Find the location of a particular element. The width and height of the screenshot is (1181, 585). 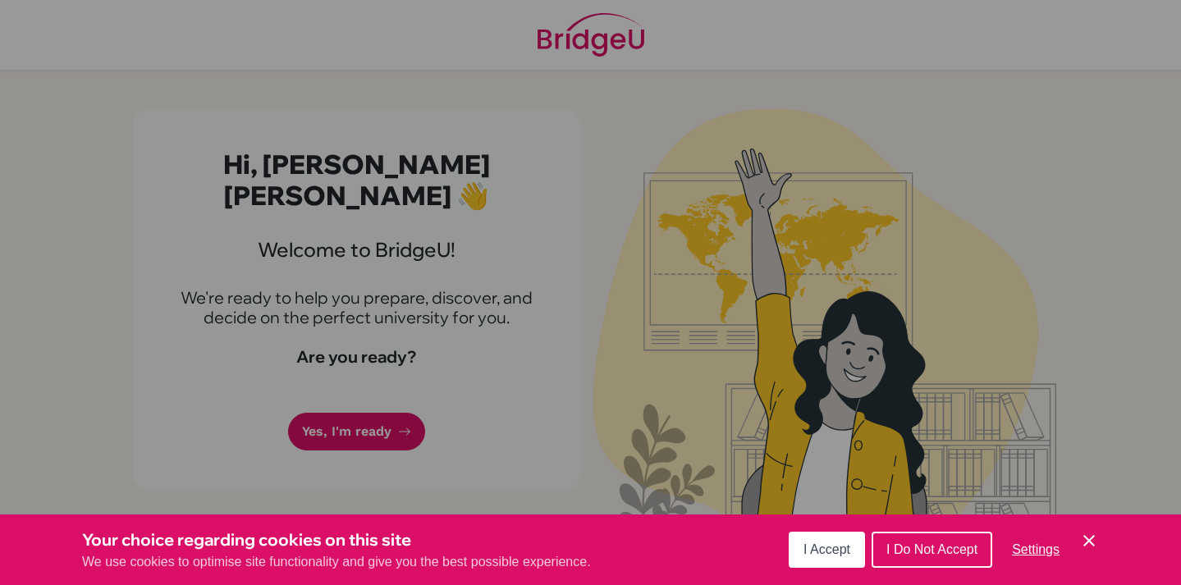

button: I Accept is located at coordinates (827, 550).